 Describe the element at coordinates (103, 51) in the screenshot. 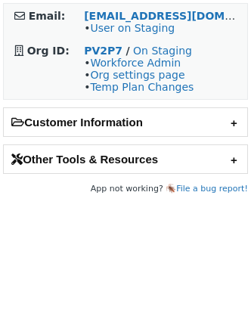

I see `a: PV2P7` at that location.